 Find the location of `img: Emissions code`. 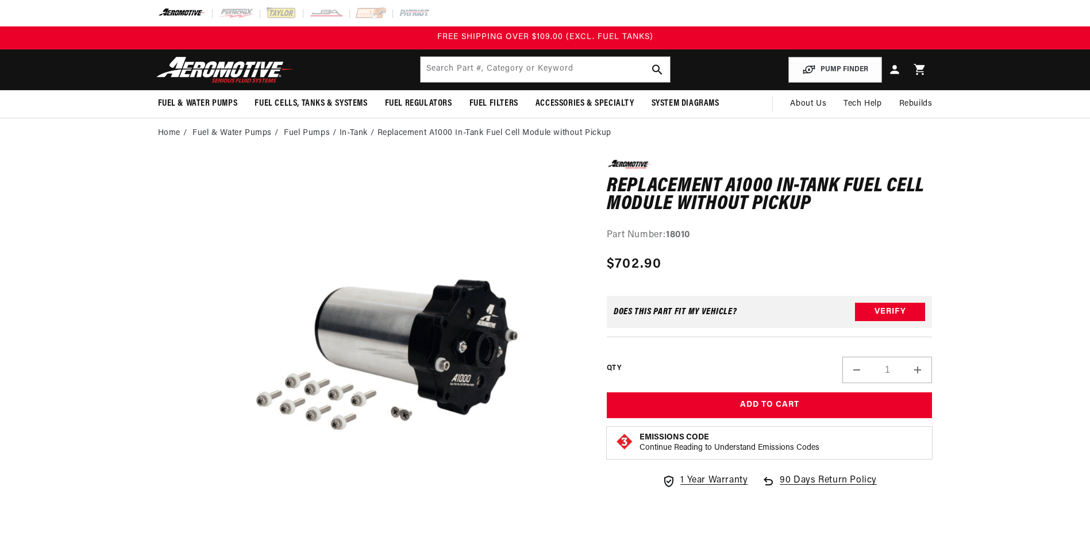

img: Emissions code is located at coordinates (625, 442).